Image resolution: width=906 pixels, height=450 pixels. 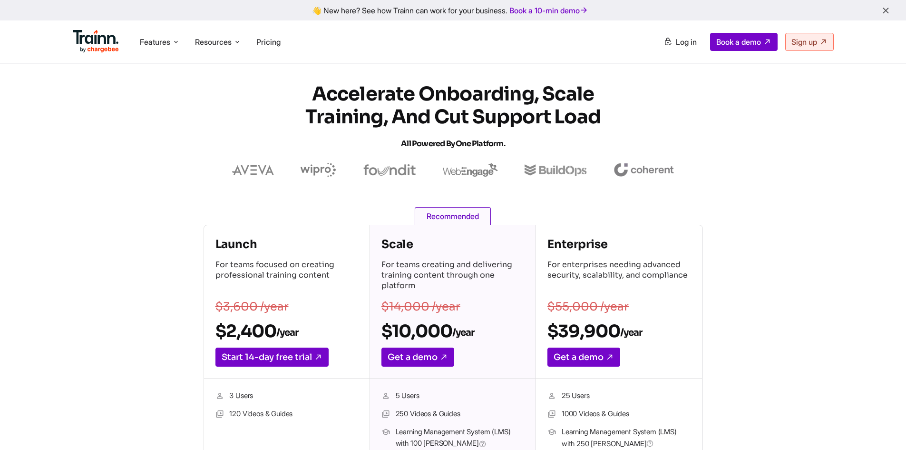 What do you see at coordinates (96, 41) in the screenshot?
I see `img: Trainn Logo` at bounding box center [96, 41].